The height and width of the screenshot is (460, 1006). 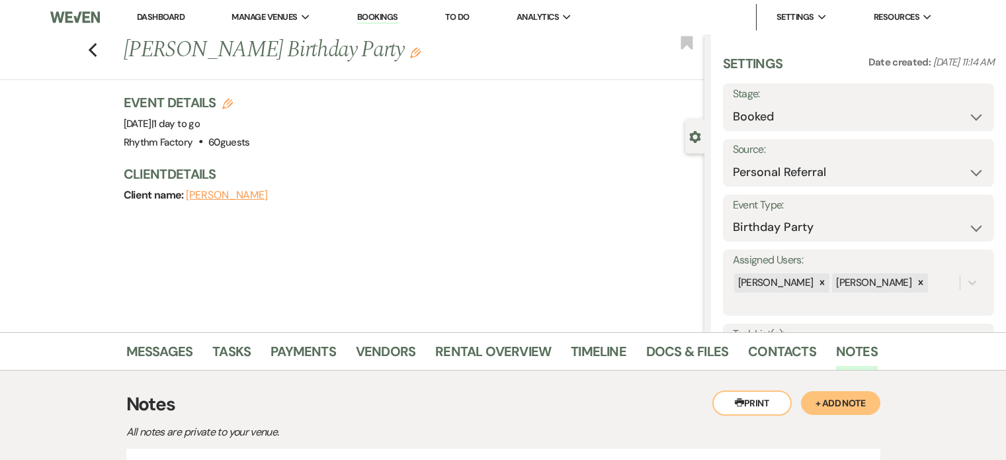 I want to click on label: Source:, so click(x=859, y=149).